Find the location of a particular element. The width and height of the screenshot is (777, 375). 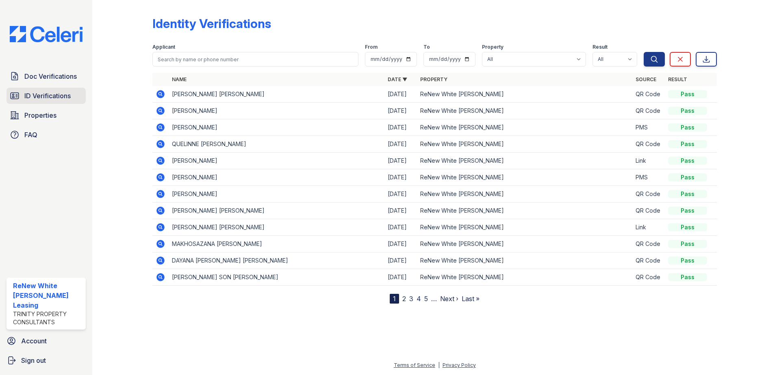

a: Result is located at coordinates (677, 79).